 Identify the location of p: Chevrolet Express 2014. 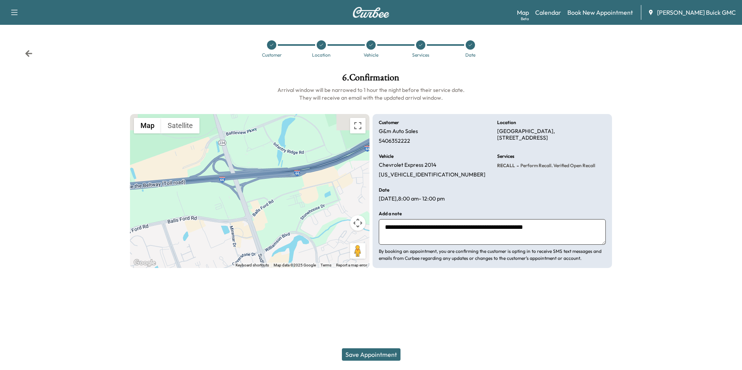
(407, 165).